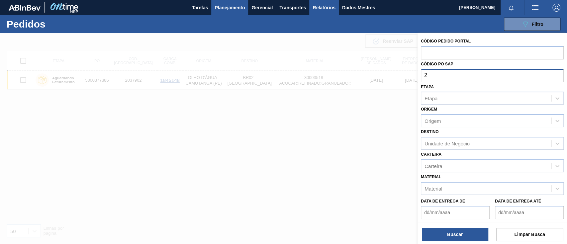 This screenshot has width=567, height=244. Describe the element at coordinates (556, 8) in the screenshot. I see `img: Sair` at that location.